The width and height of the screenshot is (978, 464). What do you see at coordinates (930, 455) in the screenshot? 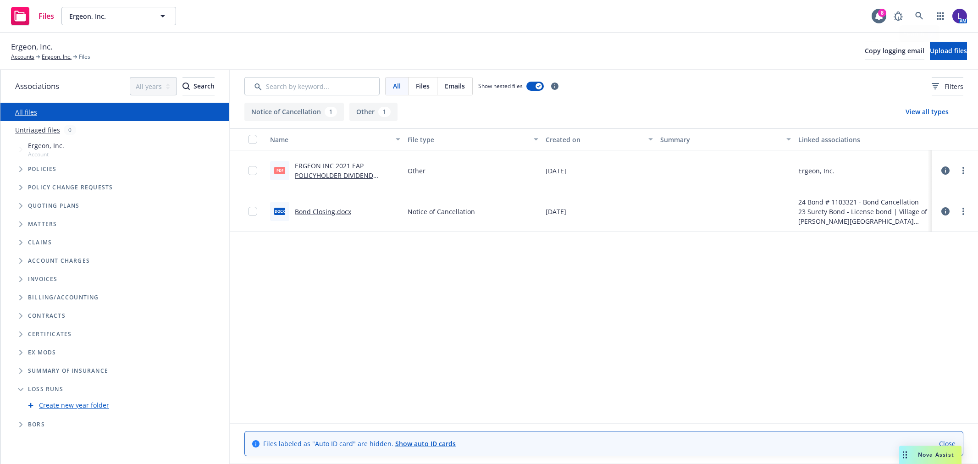
I see `button: Nova Assist` at bounding box center [930, 455].